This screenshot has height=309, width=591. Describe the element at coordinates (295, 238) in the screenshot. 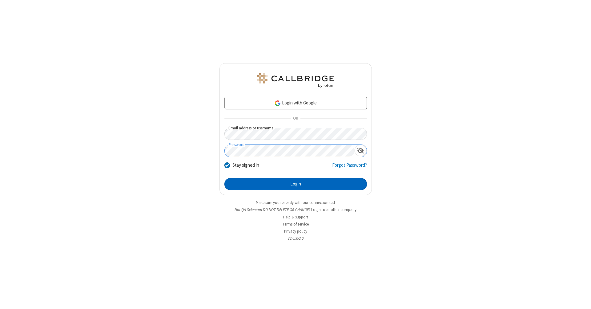

I see `li: v2.6.352.0` at that location.